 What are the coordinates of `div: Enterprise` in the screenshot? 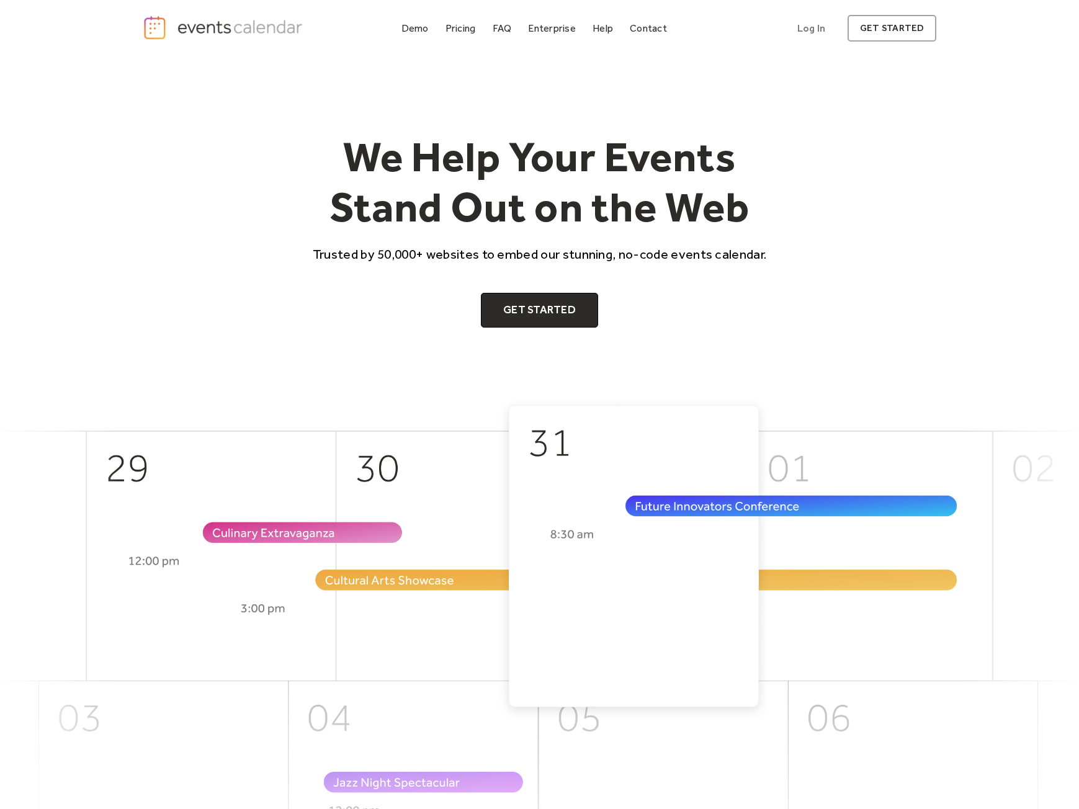 It's located at (551, 28).